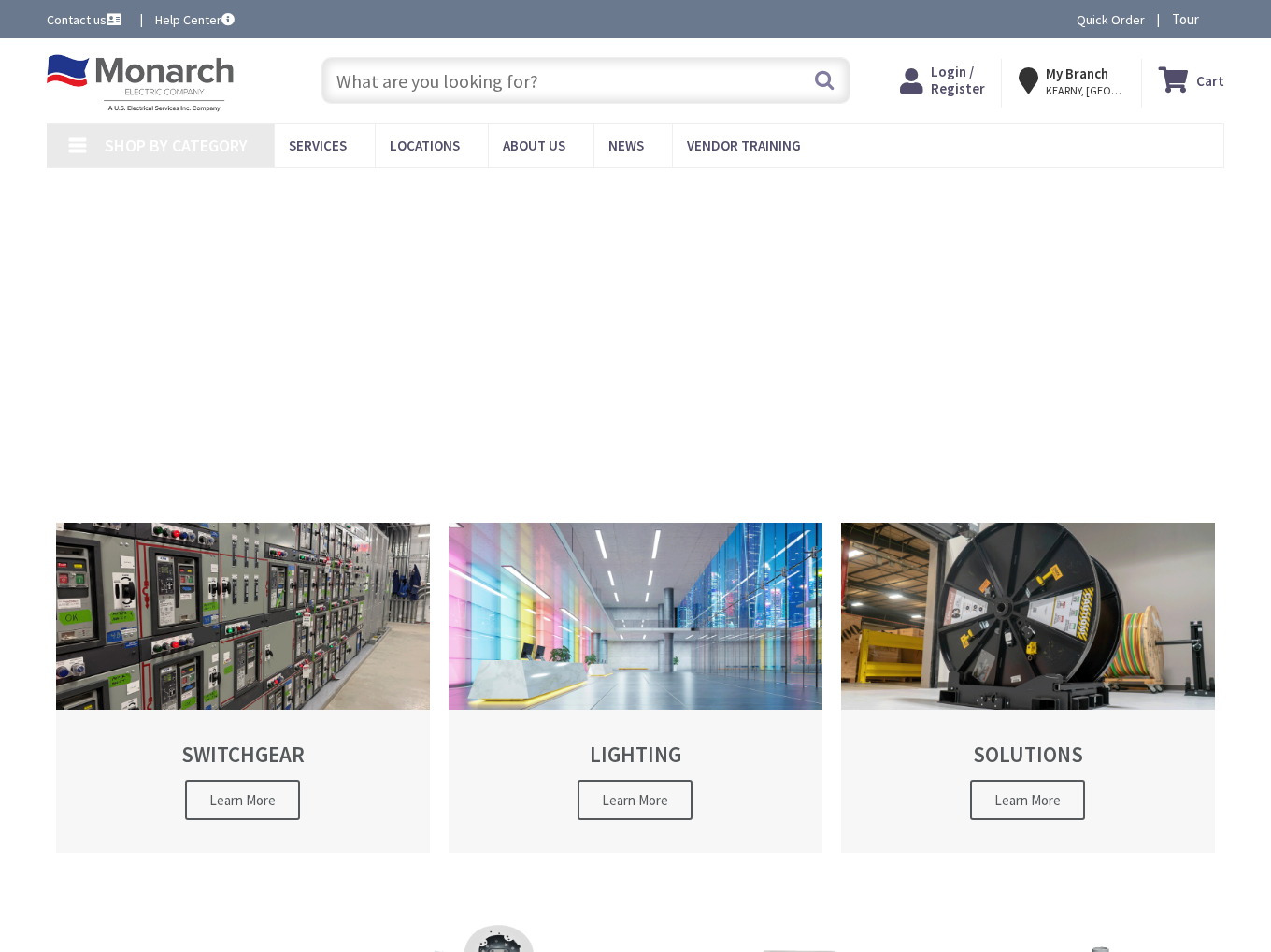 This screenshot has height=952, width=1271. I want to click on a: Login / Register, so click(942, 80).